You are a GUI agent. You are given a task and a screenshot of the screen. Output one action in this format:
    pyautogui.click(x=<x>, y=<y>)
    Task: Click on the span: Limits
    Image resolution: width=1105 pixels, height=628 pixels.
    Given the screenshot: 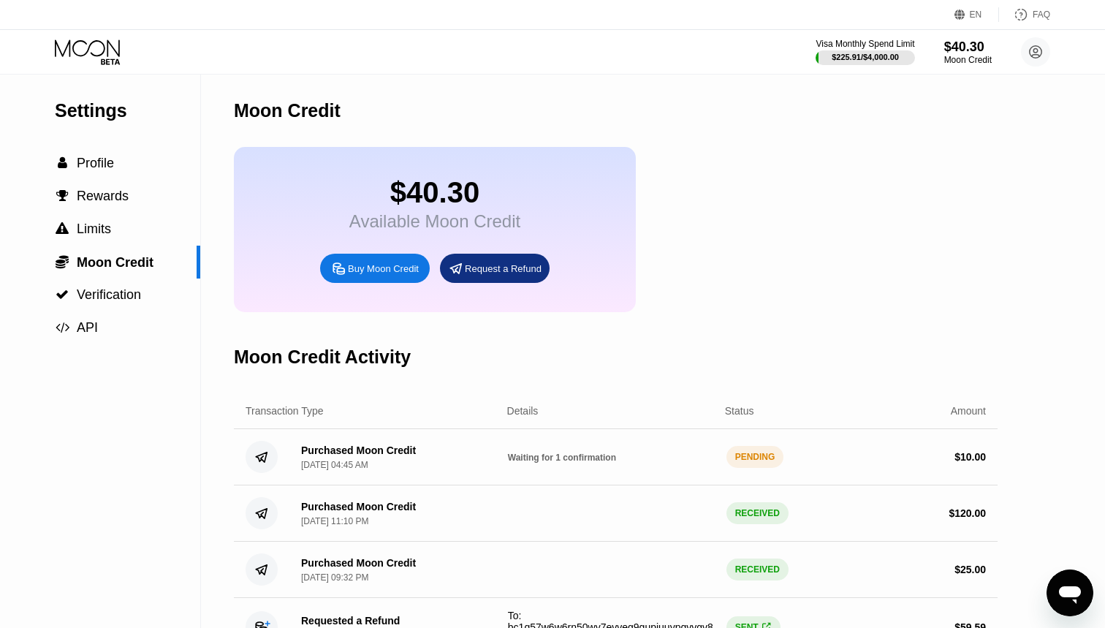 What is the action you would take?
    pyautogui.click(x=94, y=229)
    